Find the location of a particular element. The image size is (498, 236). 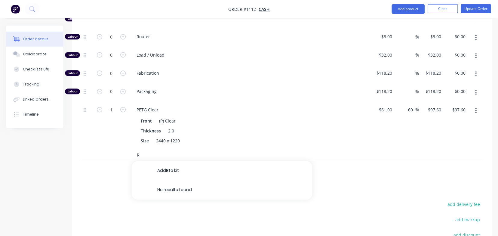

button: Tracking is located at coordinates (35, 84).